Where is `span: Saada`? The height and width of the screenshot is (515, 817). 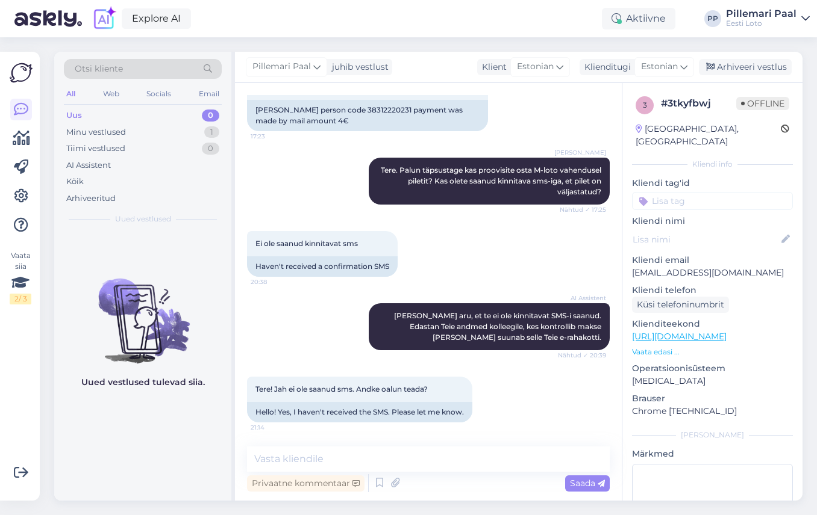 span: Saada is located at coordinates (587, 484).